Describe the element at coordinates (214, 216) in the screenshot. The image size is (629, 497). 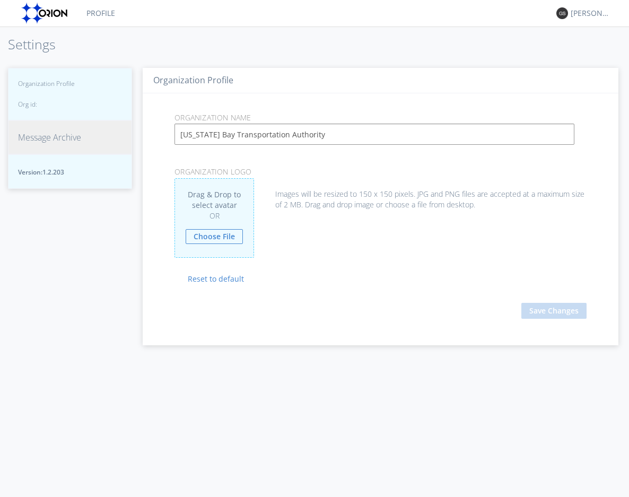
I see `div: OR` at that location.